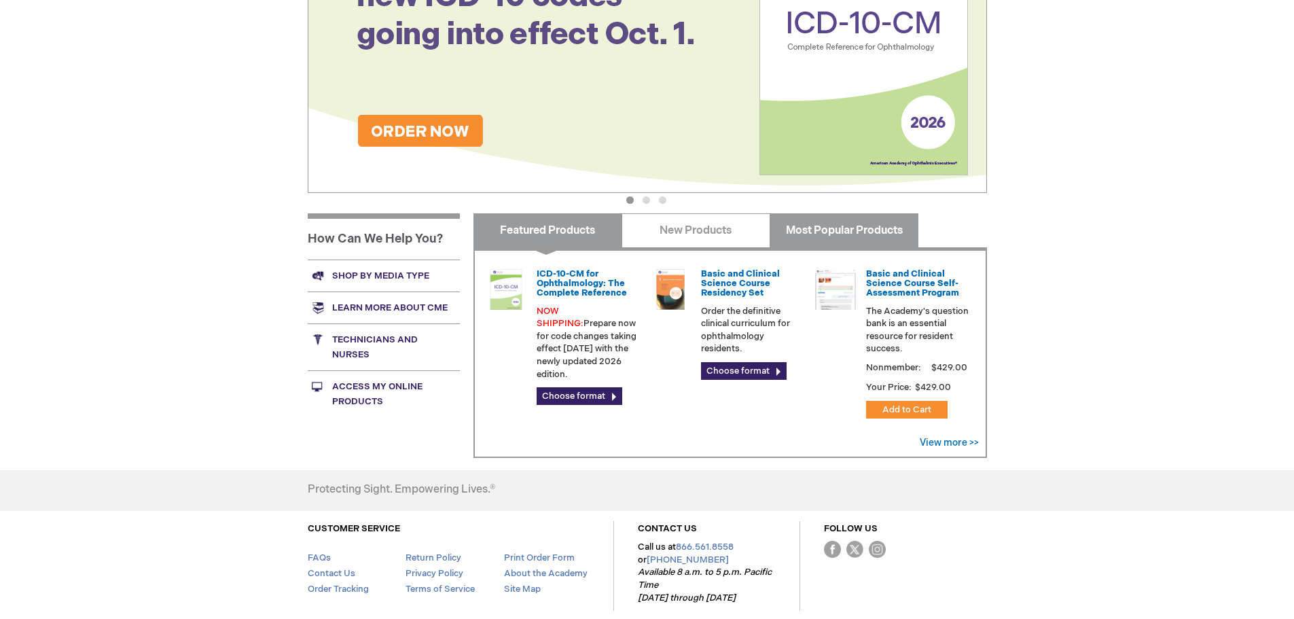 This screenshot has width=1294, height=619. Describe the element at coordinates (667, 529) in the screenshot. I see `a: CONTACT US` at that location.